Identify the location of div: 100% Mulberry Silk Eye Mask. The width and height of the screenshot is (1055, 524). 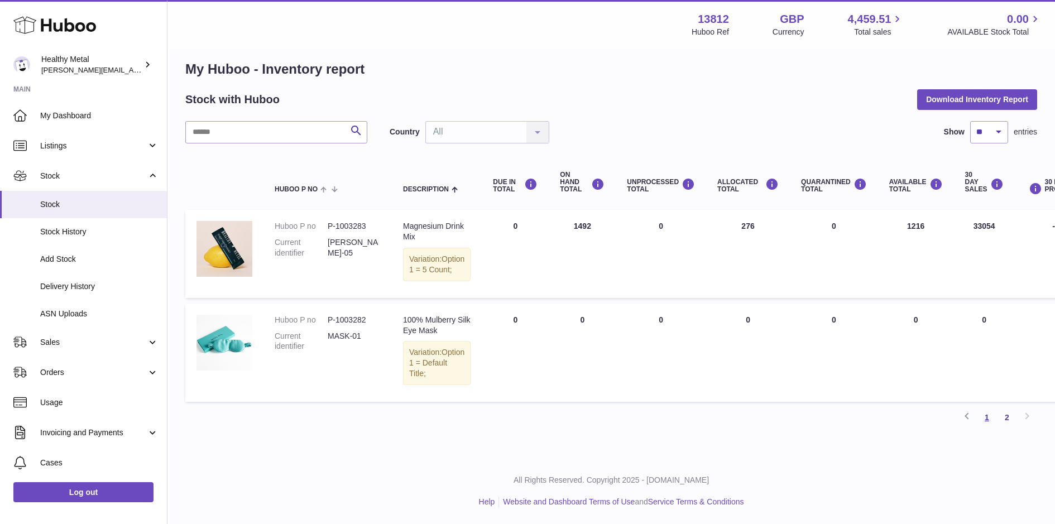
(436, 325).